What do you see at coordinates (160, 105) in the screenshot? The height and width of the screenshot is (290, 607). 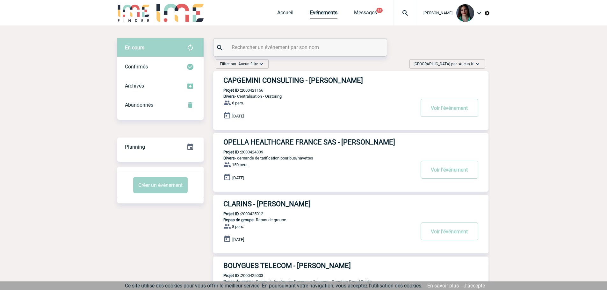 I see `div: Retrouvez ici tous vos événements annulés` at bounding box center [160, 105].